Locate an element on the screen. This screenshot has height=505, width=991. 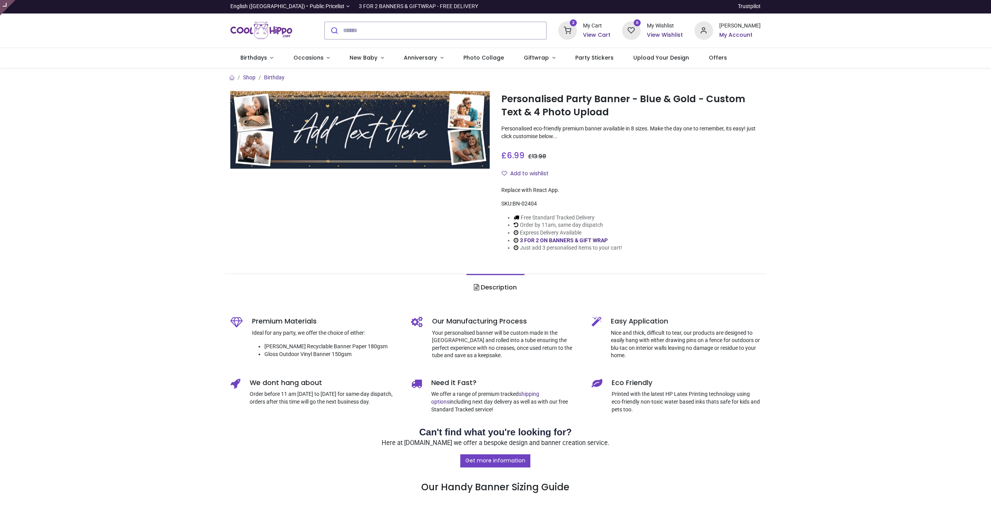
a: Trustpilot is located at coordinates (749, 7).